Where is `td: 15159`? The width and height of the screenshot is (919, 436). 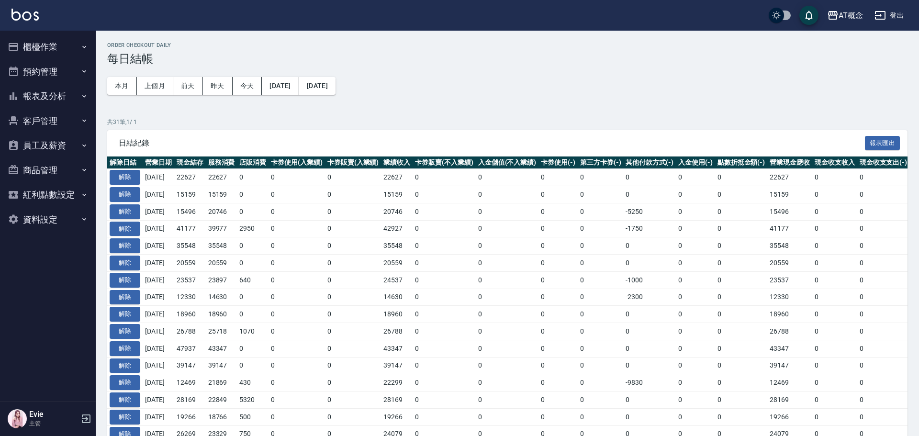 td: 15159 is located at coordinates (190, 195).